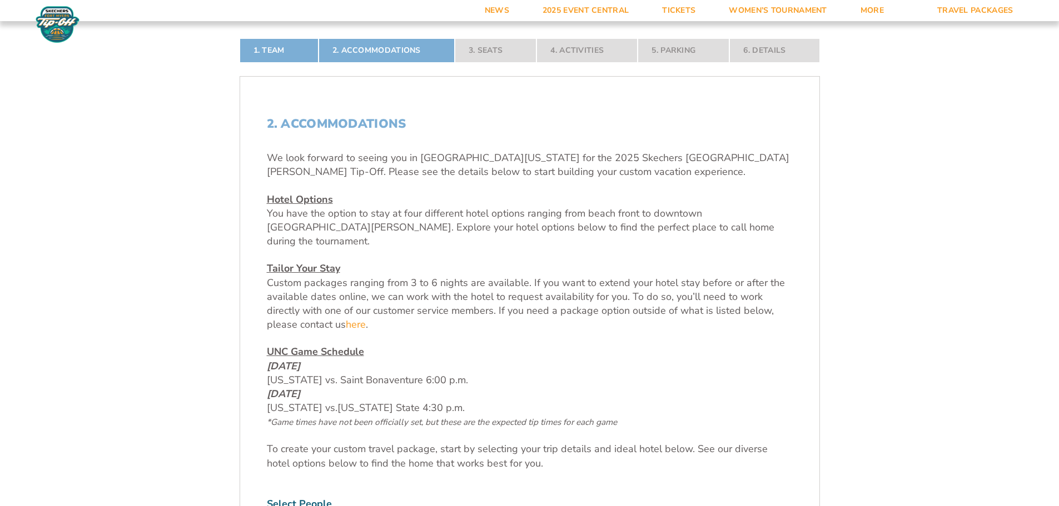 This screenshot has height=506, width=1059. Describe the element at coordinates (300, 200) in the screenshot. I see `u: Hotel Options` at that location.